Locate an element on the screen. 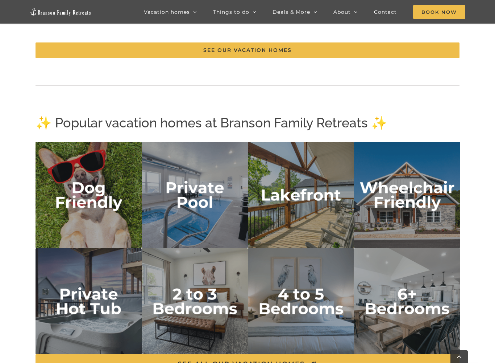 This screenshot has width=495, height=363. span: Things to do is located at coordinates (231, 12).